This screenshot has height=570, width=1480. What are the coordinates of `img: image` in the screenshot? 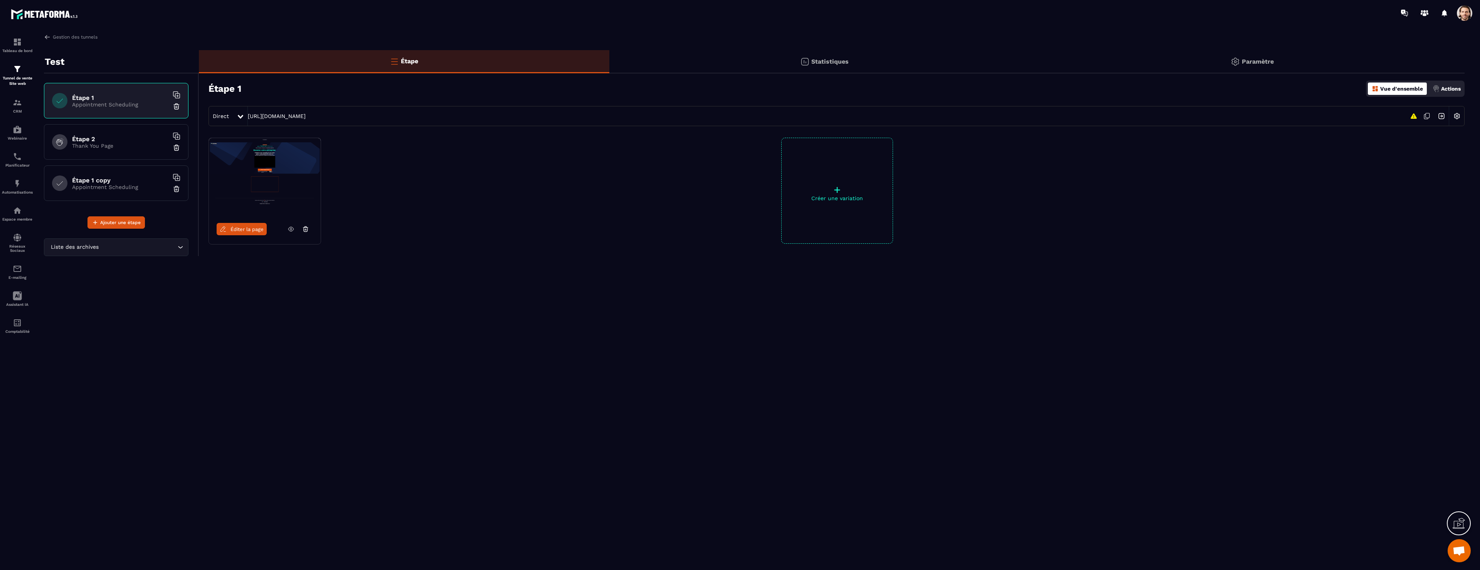 It's located at (265, 177).